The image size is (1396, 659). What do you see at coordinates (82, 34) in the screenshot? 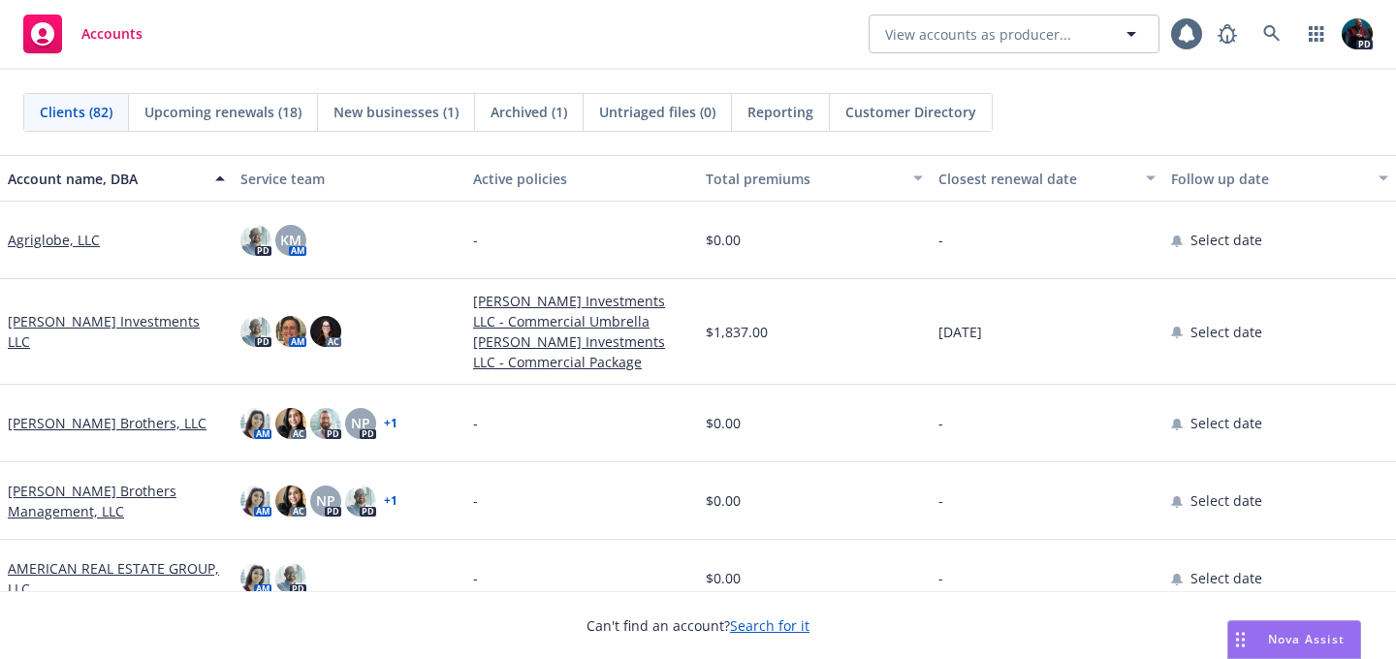
I see `a: Accounts` at bounding box center [82, 34].